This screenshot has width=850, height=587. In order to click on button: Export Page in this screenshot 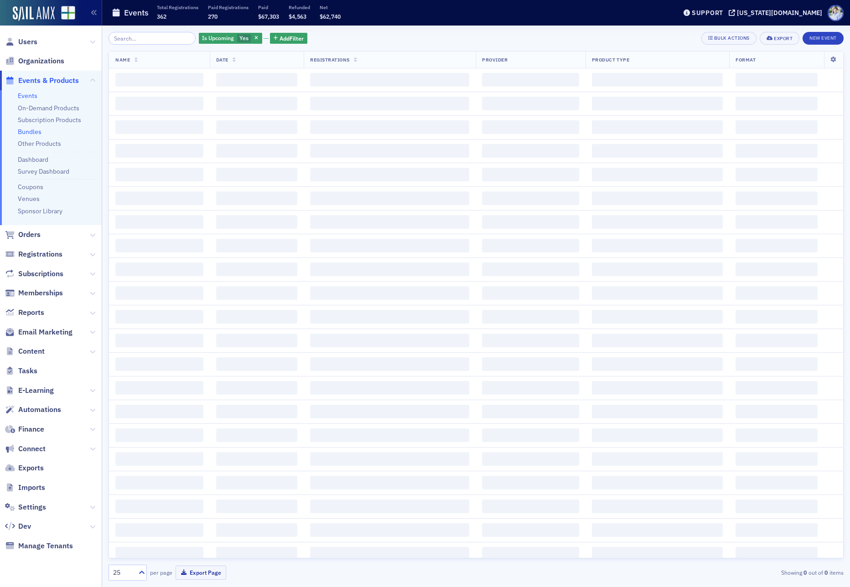, I will do `click(201, 573)`.